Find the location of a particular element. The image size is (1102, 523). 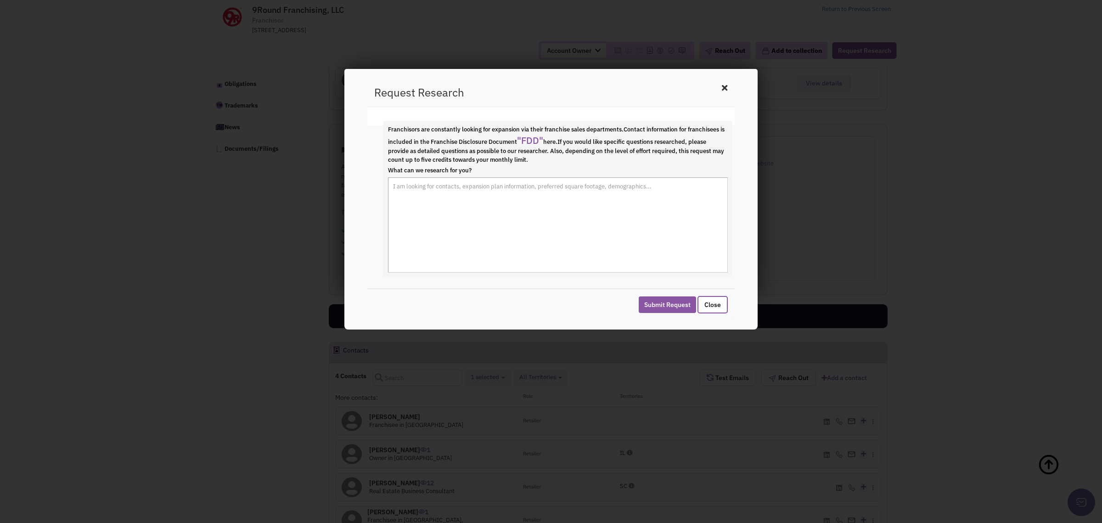

label: Franchisors are constantly looking for expansion via their franchise sales departments. If you wo... is located at coordinates (558, 145).